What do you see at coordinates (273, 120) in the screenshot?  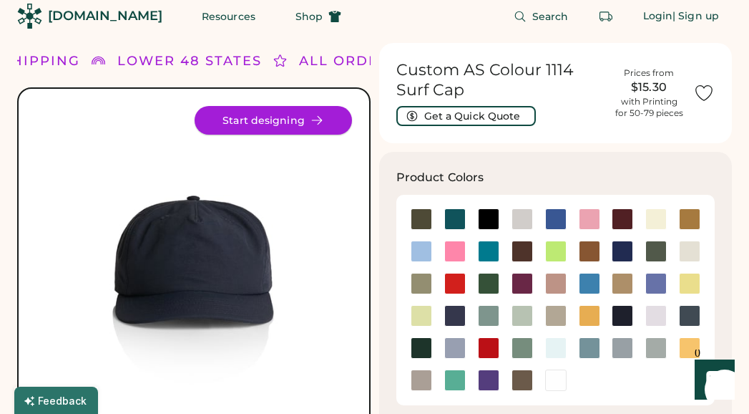 I see `button: Start designing` at bounding box center [273, 120].